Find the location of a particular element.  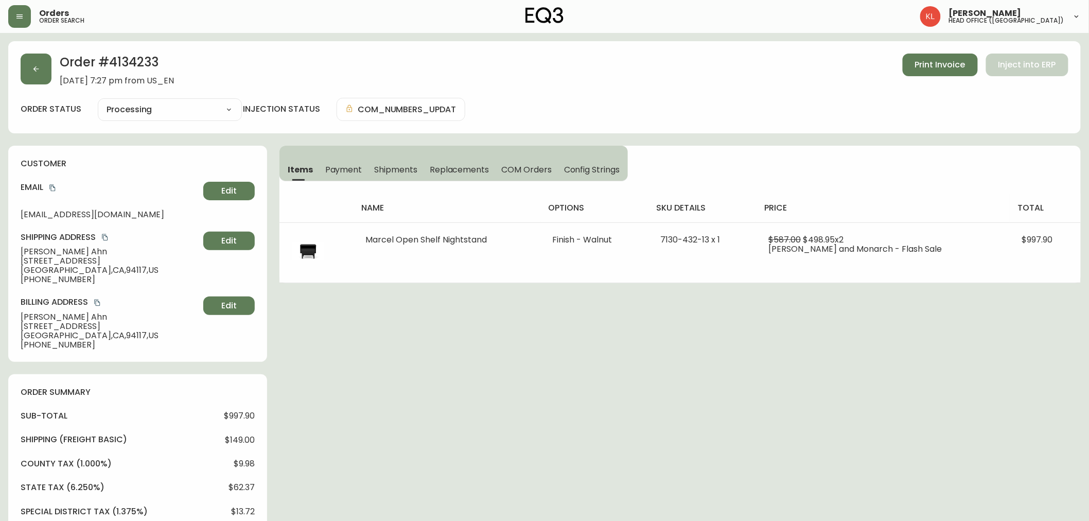

h4: sub-total is located at coordinates (44, 416).